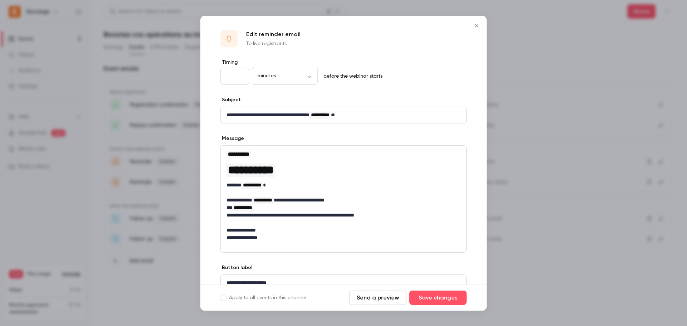 This screenshot has height=326, width=687. What do you see at coordinates (285, 76) in the screenshot?
I see `div: minutes` at bounding box center [285, 76].